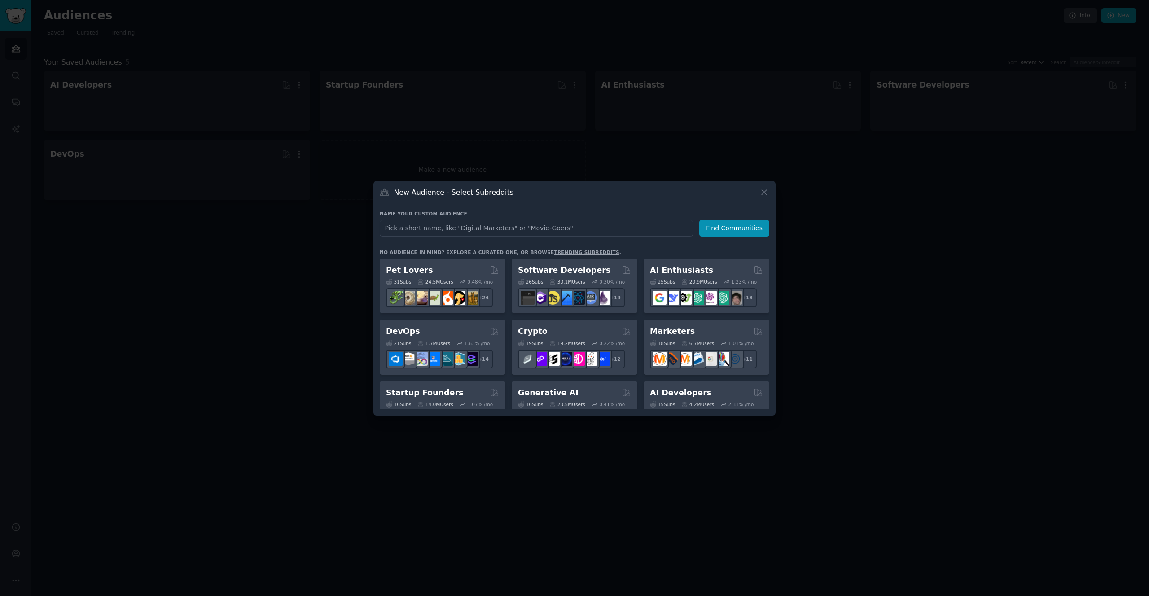  What do you see at coordinates (477, 344) in the screenshot?
I see `div: 1.63 % /mo` at bounding box center [477, 344].